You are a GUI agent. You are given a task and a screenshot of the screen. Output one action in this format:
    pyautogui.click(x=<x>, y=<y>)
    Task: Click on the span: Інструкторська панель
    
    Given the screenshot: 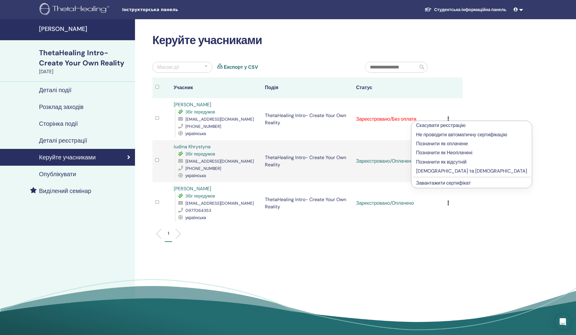 What is the action you would take?
    pyautogui.click(x=167, y=10)
    